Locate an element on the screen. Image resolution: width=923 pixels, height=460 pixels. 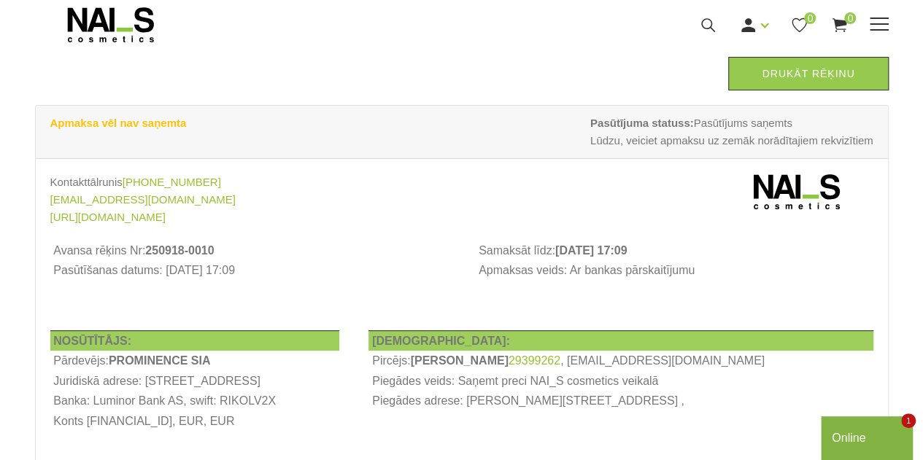
th: Samaksāt līdz: is located at coordinates (673, 251).